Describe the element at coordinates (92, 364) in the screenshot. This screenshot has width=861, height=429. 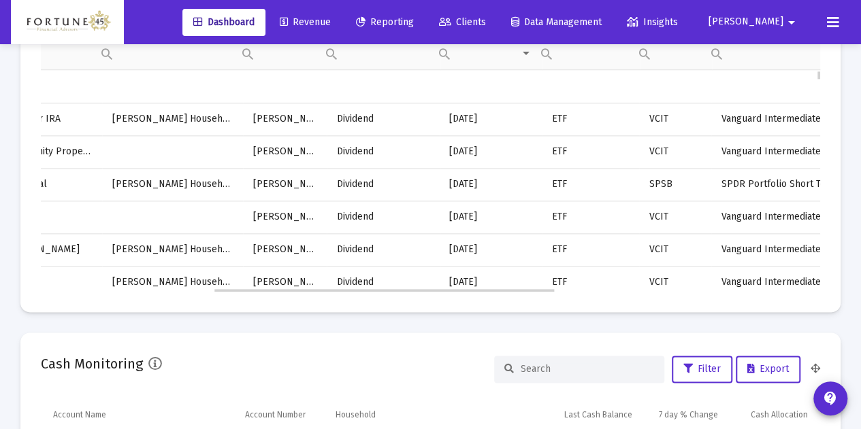
I see `h2: Cash Monitoring` at that location.